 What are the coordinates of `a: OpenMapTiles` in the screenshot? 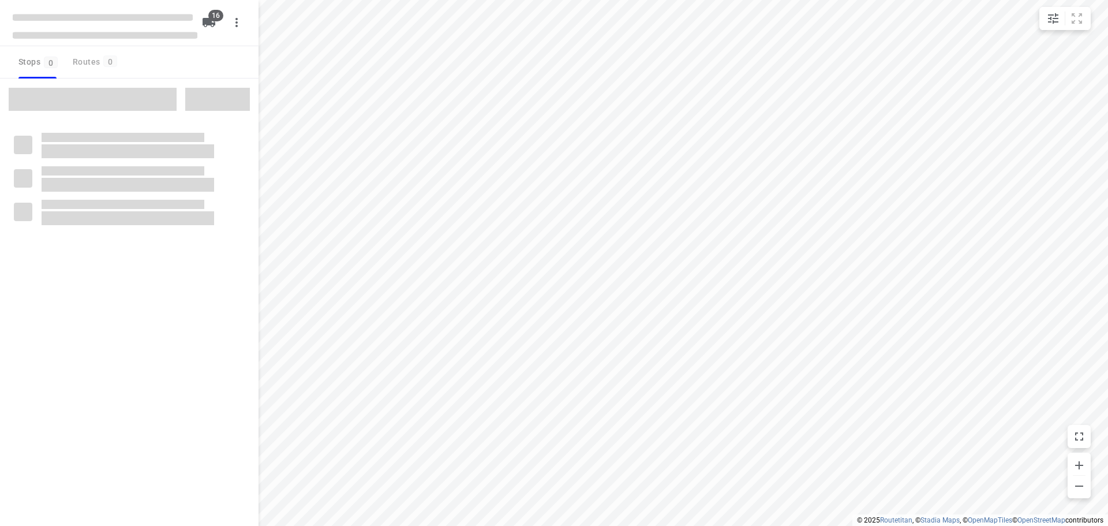 It's located at (989, 520).